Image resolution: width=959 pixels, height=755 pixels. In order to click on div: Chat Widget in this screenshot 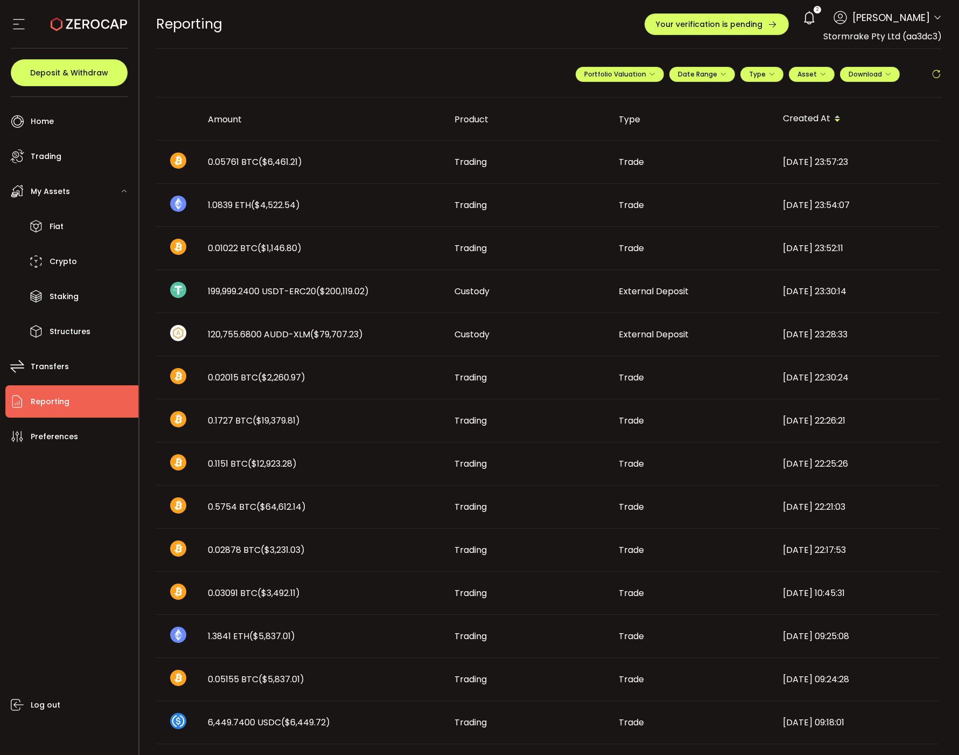, I will do `click(896, 696)`.